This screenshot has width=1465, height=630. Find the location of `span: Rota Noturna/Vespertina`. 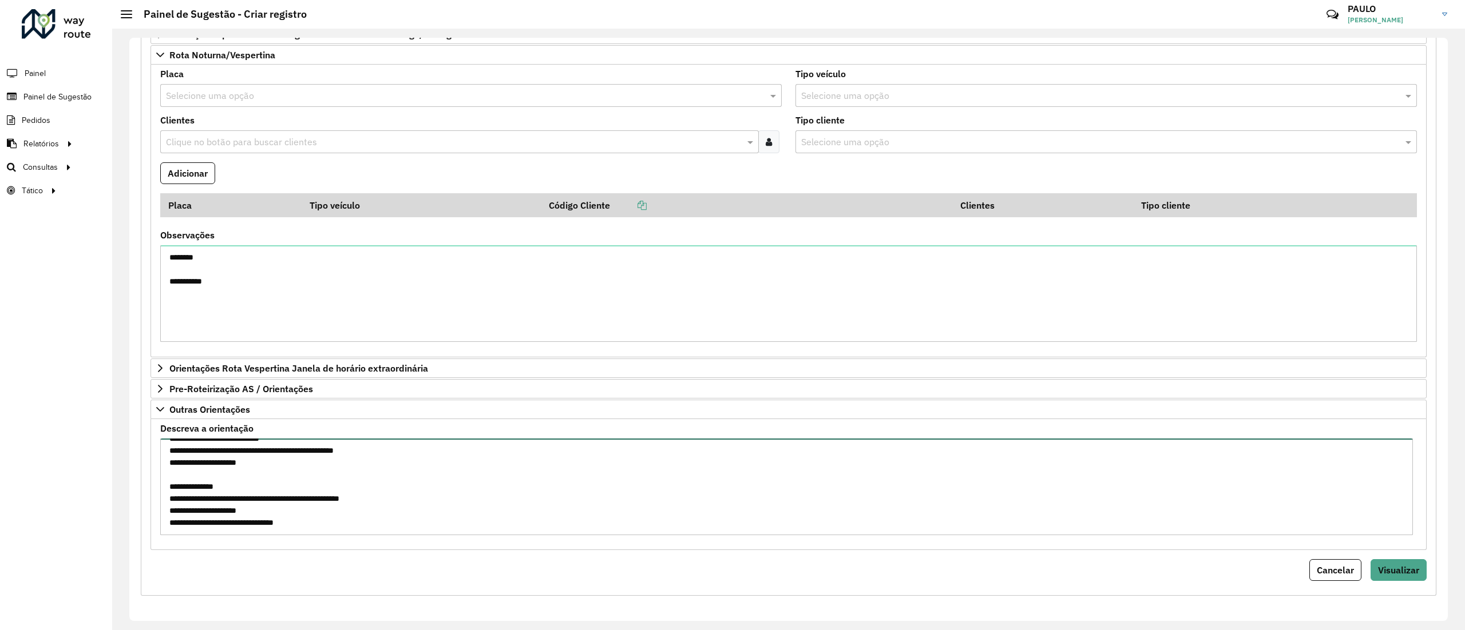

span: Rota Noturna/Vespertina is located at coordinates (222, 55).